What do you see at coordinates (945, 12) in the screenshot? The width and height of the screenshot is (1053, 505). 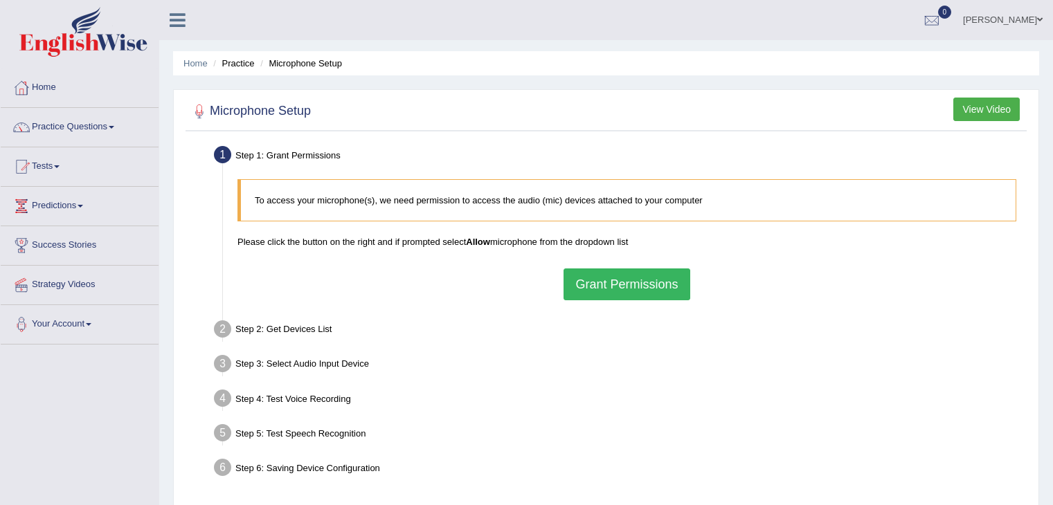 I see `span: 0` at bounding box center [945, 12].